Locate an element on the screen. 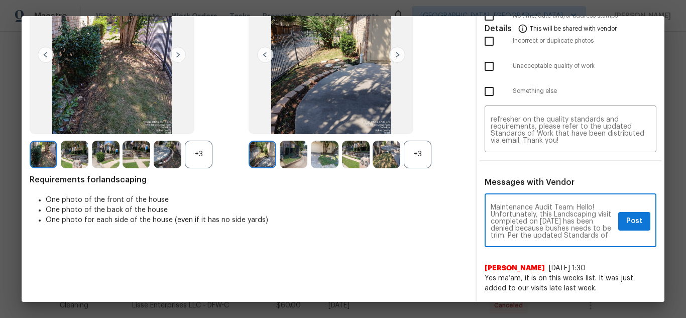 This screenshot has width=686, height=318. span: Post is located at coordinates (634, 221).